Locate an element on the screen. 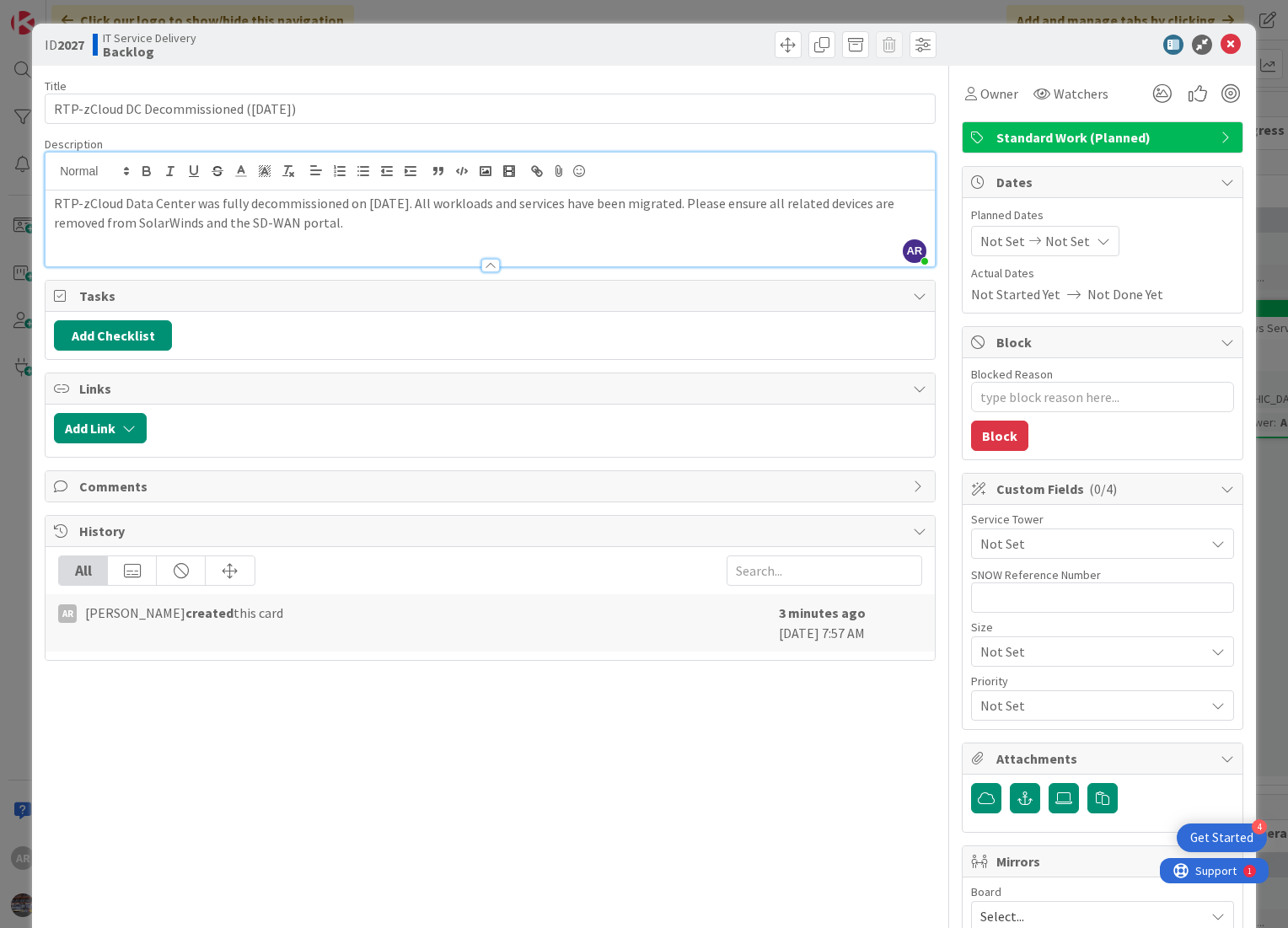 Image resolution: width=1288 pixels, height=928 pixels. span: Custom Fields is located at coordinates (1104, 489).